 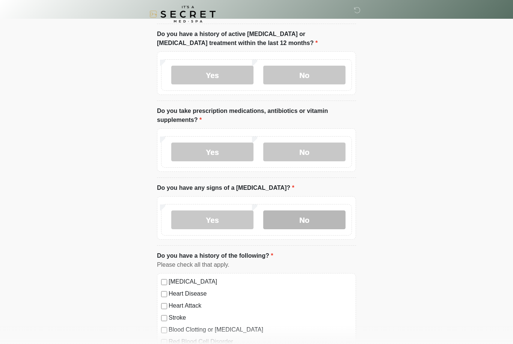 What do you see at coordinates (260, 306) in the screenshot?
I see `label: Heart Attack` at bounding box center [260, 306].